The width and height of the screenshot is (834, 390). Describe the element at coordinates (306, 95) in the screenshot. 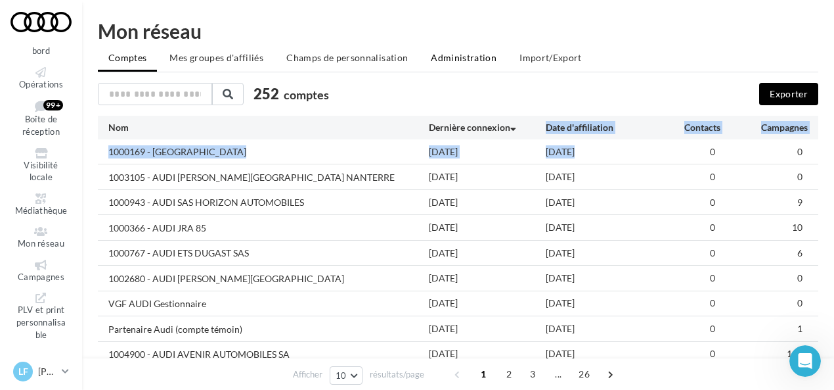

I see `span: comptes` at that location.